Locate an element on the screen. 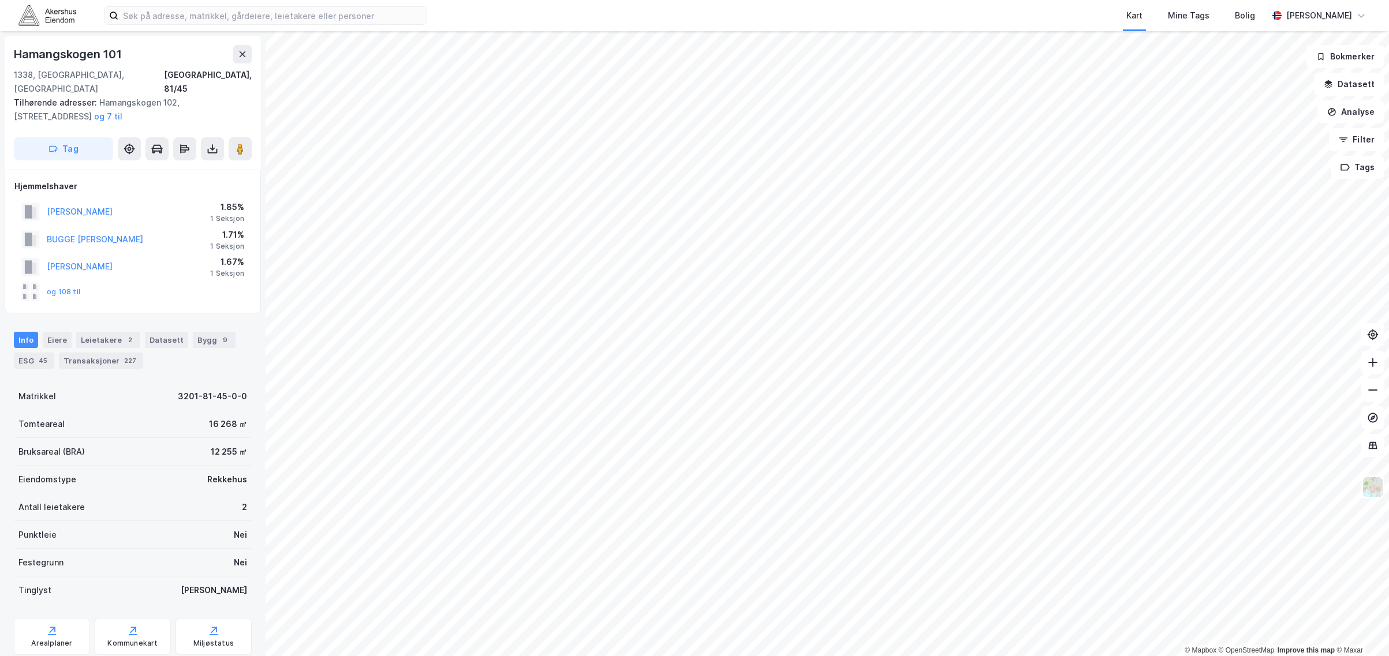  div: 1.67% is located at coordinates (227, 262).